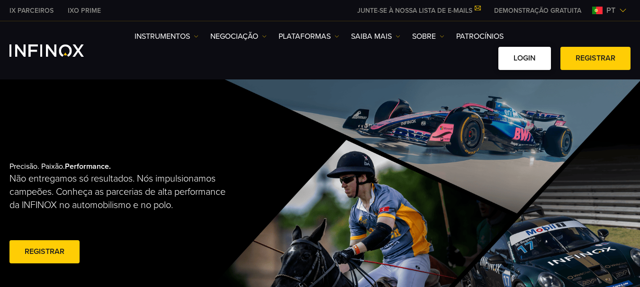 Image resolution: width=640 pixels, height=287 pixels. What do you see at coordinates (538, 10) in the screenshot?
I see `a: INFINOX MENU` at bounding box center [538, 10].